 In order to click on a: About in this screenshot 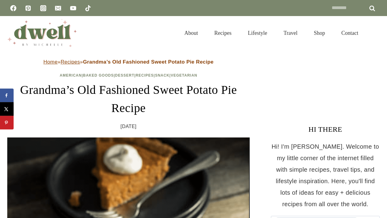, I will do `click(191, 33)`.